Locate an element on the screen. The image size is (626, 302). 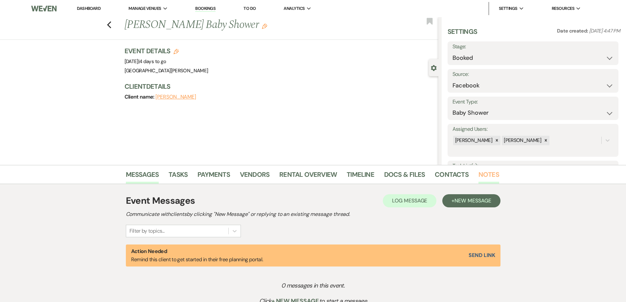
button: Log Message is located at coordinates (409, 201).